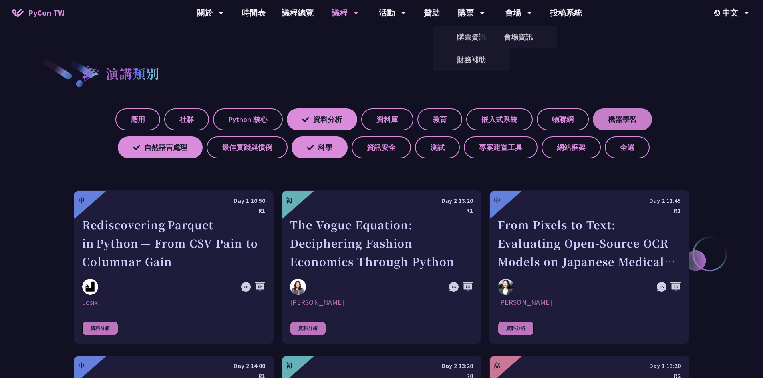  Describe the element at coordinates (718, 13) in the screenshot. I see `img: Locale Icon` at that location.